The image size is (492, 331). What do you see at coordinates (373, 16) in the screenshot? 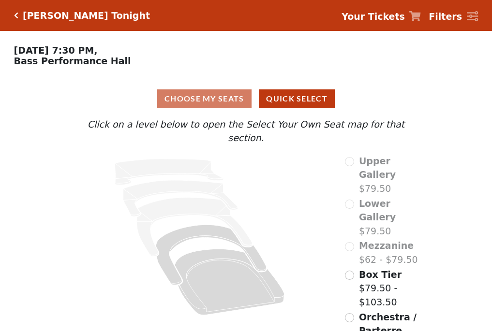
I see `strong: Your Tickets` at bounding box center [373, 16].